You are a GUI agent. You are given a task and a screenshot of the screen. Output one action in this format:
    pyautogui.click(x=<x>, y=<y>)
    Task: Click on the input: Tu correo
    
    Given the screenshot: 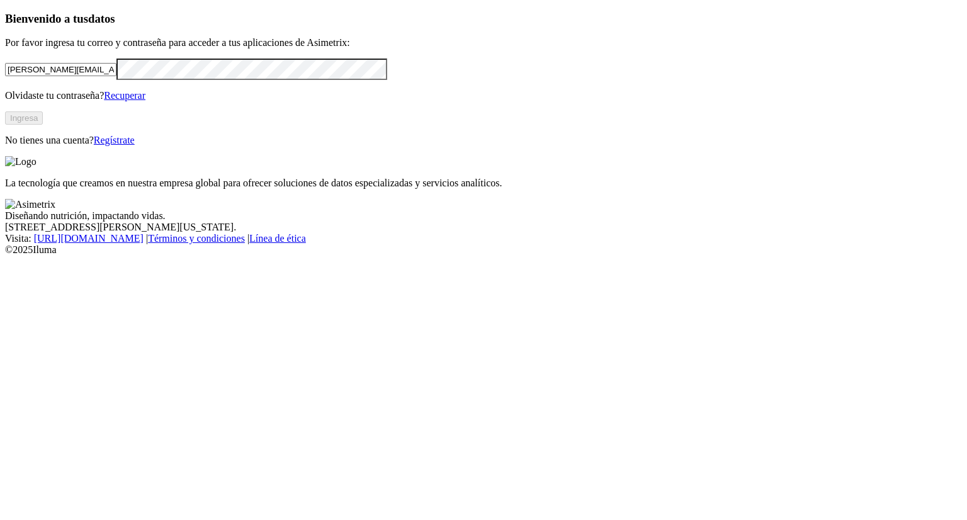 What is the action you would take?
    pyautogui.click(x=60, y=69)
    